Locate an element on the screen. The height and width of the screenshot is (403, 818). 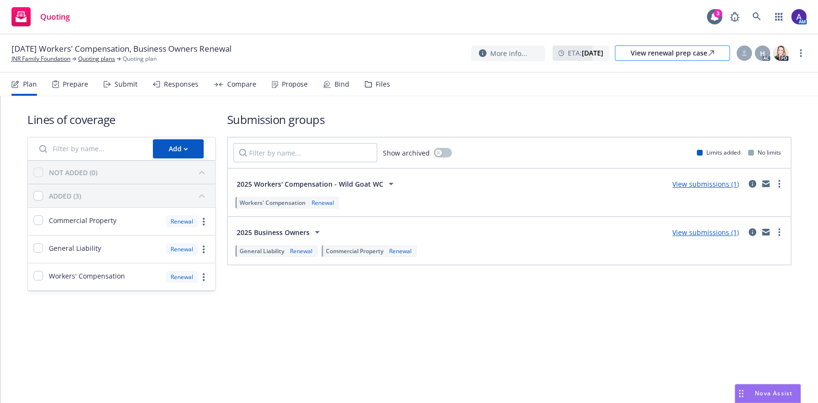
div: ADDED (3) is located at coordinates (65, 196).